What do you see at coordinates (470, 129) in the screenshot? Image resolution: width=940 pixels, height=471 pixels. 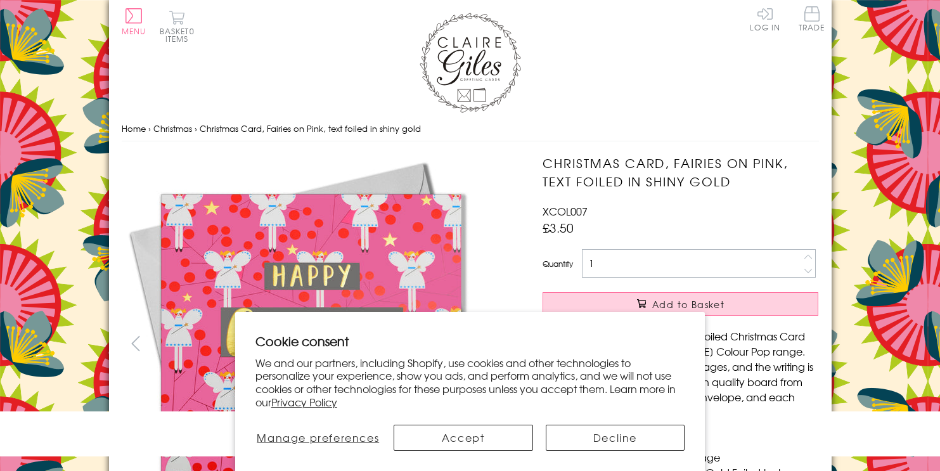 I see `nav: breadcrumbs` at bounding box center [470, 129].